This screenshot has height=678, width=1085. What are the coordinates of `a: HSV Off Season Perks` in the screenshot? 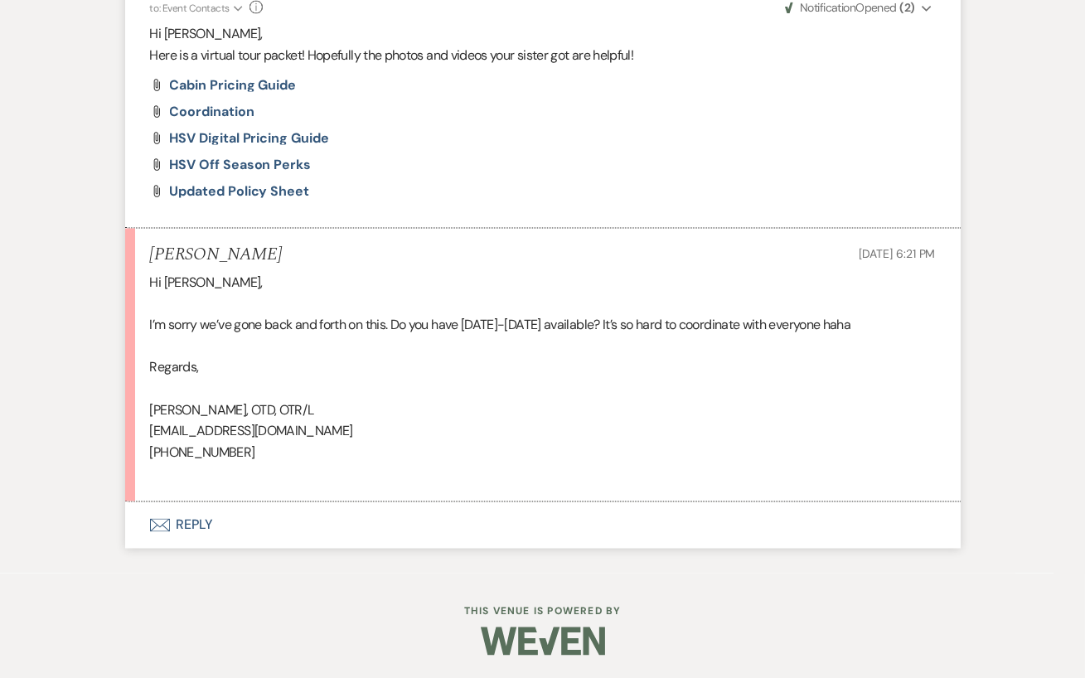 It's located at (240, 165).